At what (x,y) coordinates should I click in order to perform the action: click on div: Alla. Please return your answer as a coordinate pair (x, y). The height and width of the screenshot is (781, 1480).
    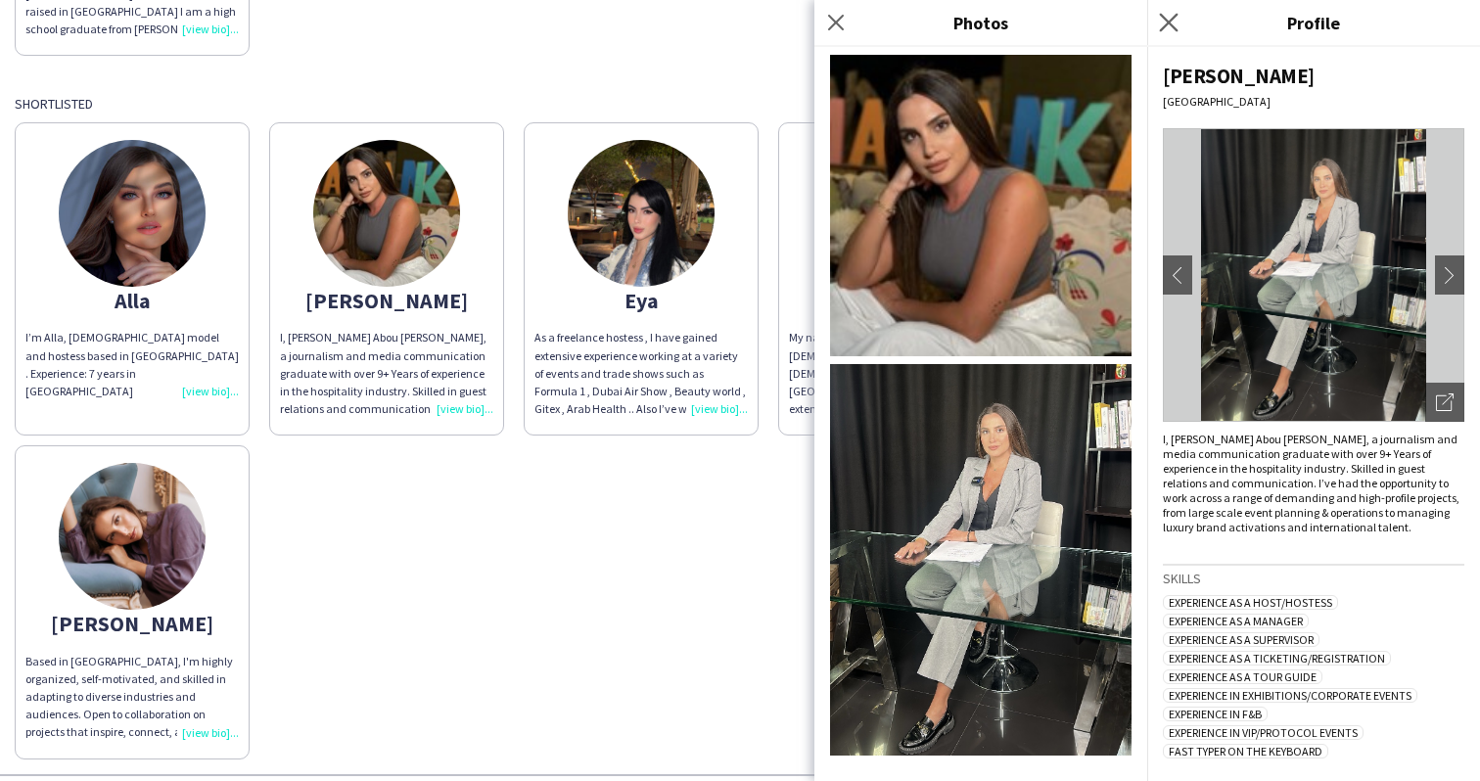
    Looking at the image, I should click on (132, 301).